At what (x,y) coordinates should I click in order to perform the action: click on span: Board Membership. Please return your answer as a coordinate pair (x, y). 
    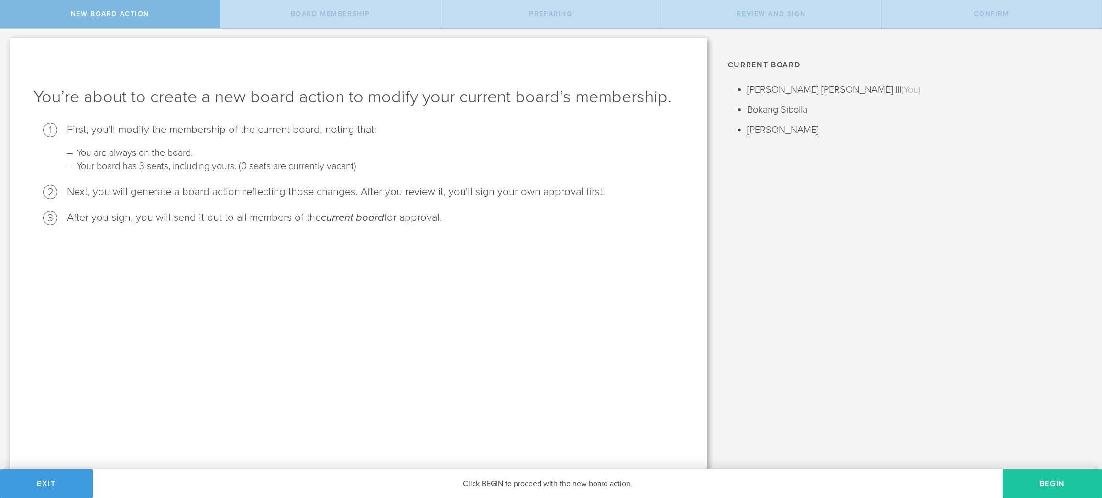
    Looking at the image, I should click on (331, 14).